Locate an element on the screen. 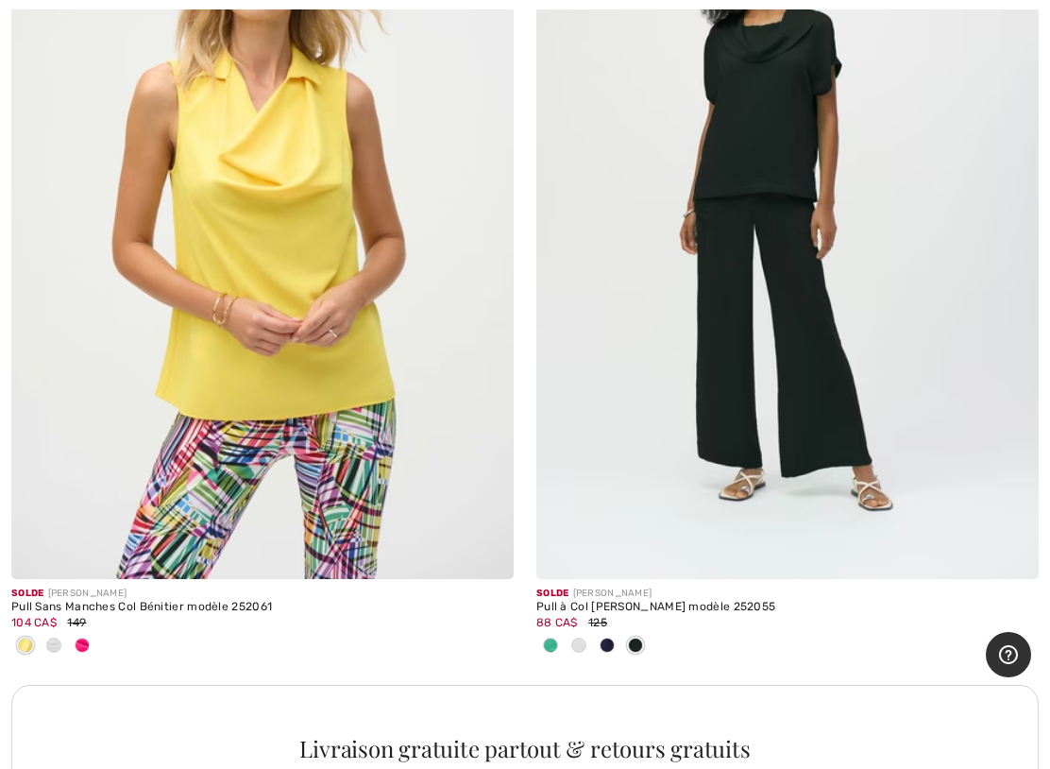  span: 88 CA$ is located at coordinates (557, 622).